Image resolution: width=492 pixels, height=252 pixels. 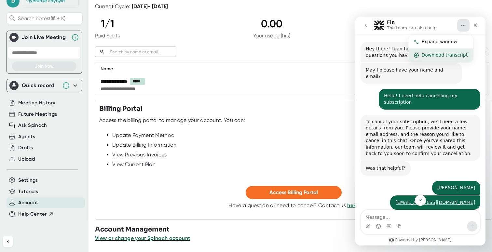 I want to click on div: Agents, so click(x=27, y=137).